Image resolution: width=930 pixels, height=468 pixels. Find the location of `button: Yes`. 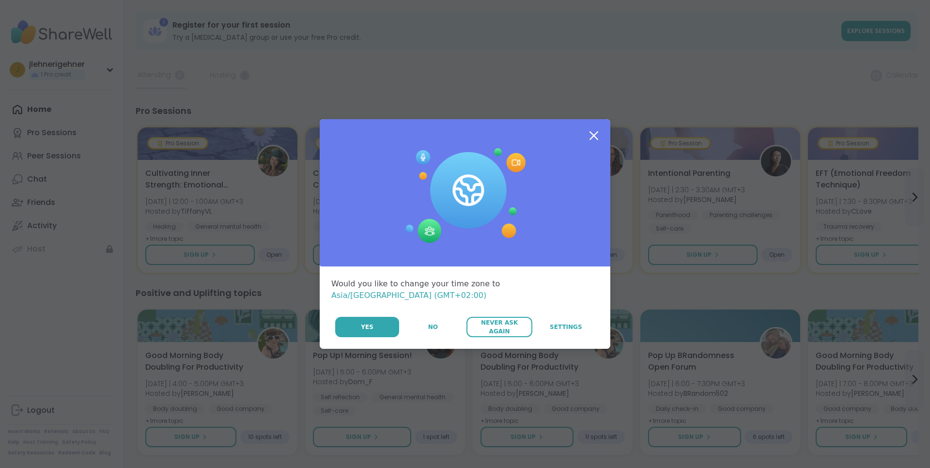

button: Yes is located at coordinates (367, 327).